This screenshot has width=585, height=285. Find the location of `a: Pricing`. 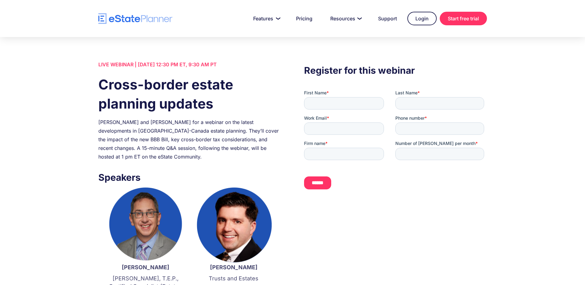

a: Pricing is located at coordinates (304, 18).